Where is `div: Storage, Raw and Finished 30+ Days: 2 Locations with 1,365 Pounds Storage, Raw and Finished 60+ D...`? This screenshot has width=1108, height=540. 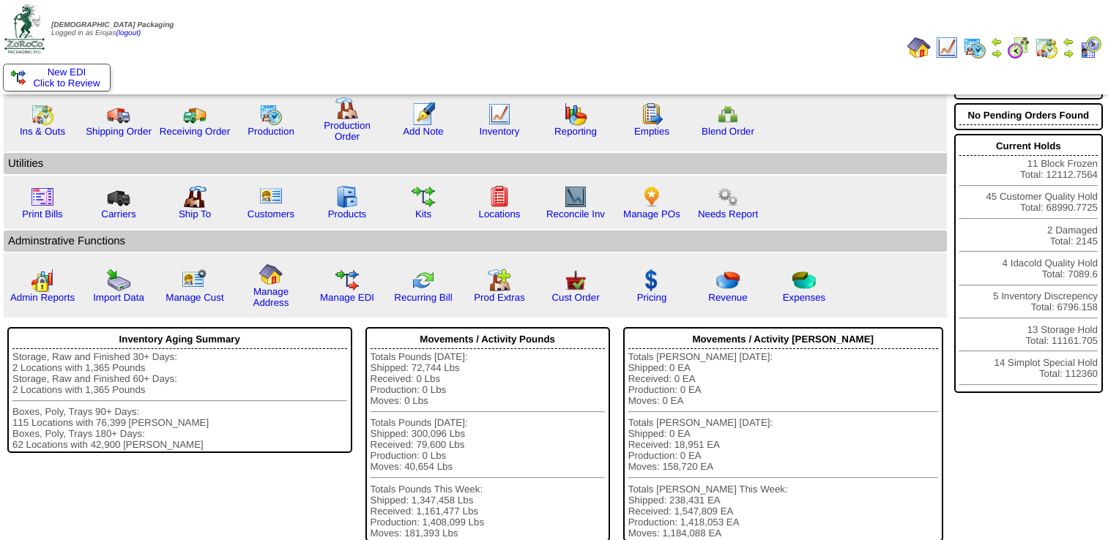 div: Storage, Raw and Finished 30+ Days: 2 Locations with 1,365 Pounds Storage, Raw and Finished 60+ D... is located at coordinates (179, 401).